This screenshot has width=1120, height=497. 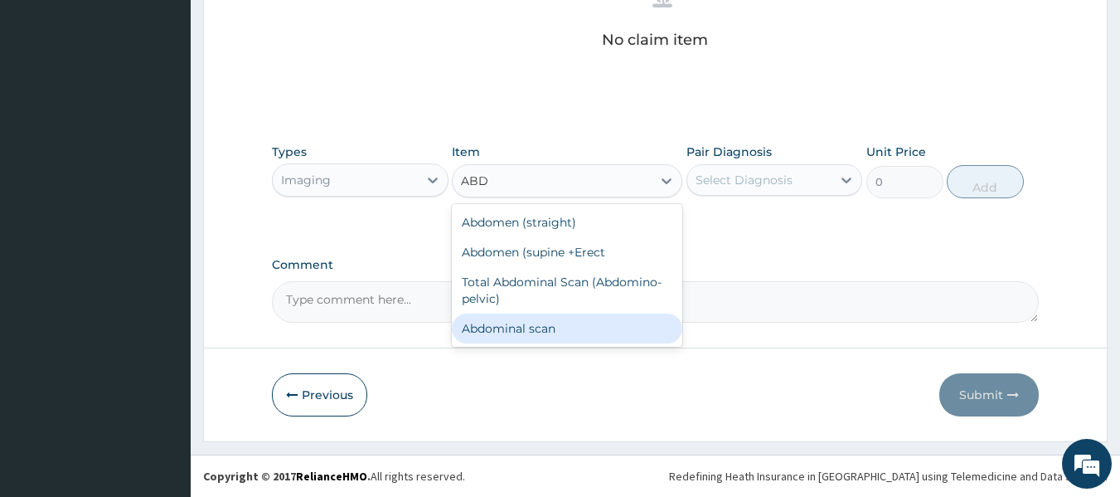 I want to click on label: Pair Diagnosis, so click(x=729, y=152).